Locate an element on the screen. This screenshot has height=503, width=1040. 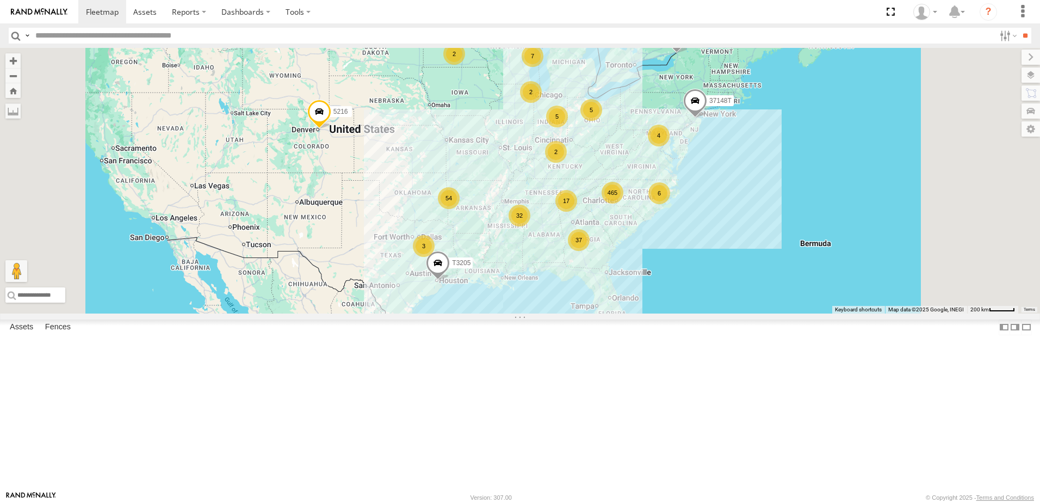
button: Zoom Home is located at coordinates (13, 90).